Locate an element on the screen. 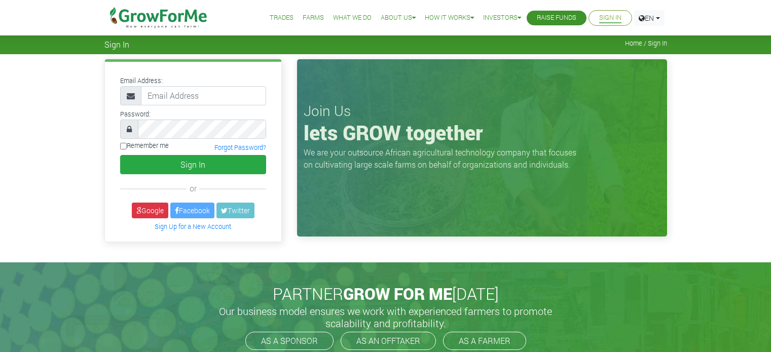  a: Trades is located at coordinates (281, 18).